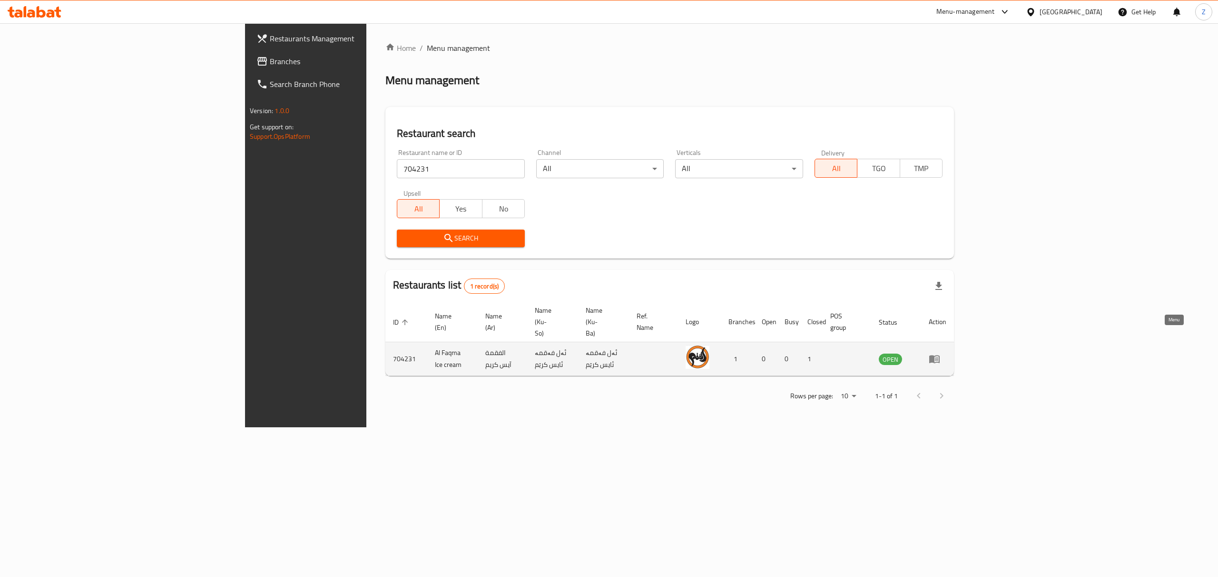 This screenshot has width=1218, height=577. What do you see at coordinates (282, 111) in the screenshot?
I see `span: 1.0.0` at bounding box center [282, 111].